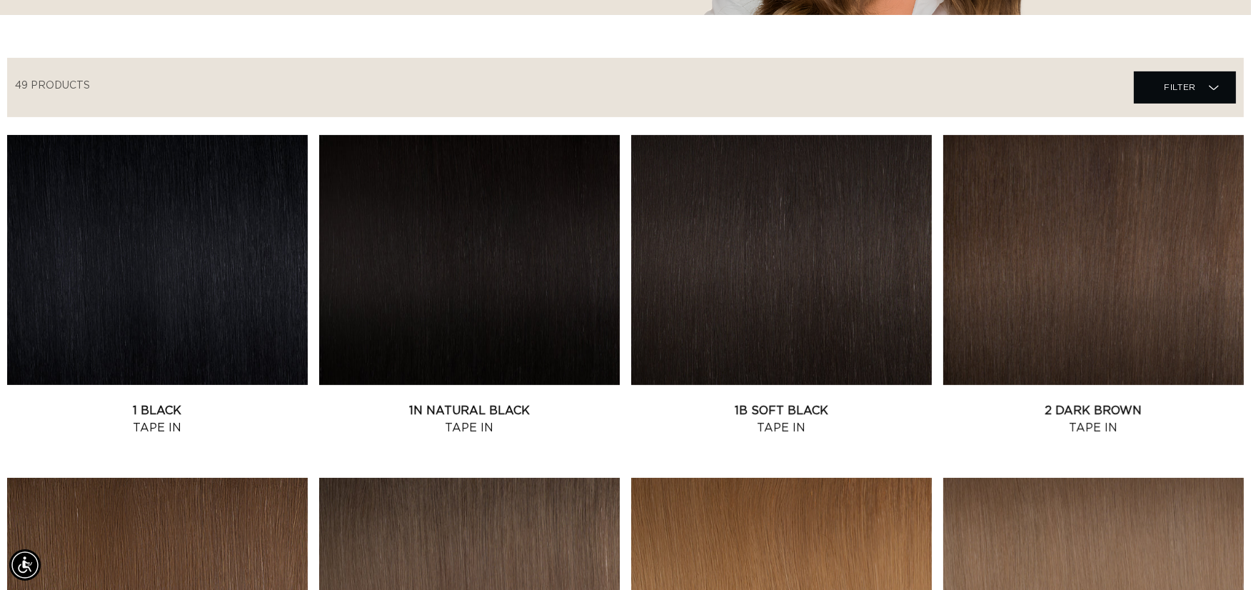 This screenshot has height=590, width=1251. Describe the element at coordinates (1184, 87) in the screenshot. I see `summary: Filter` at that location.